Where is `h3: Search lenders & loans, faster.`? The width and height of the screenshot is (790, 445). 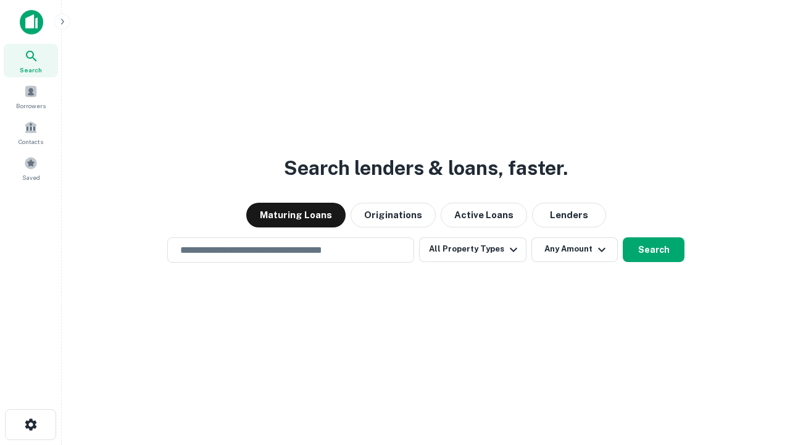
h3: Search lenders & loans, faster. is located at coordinates (426, 168).